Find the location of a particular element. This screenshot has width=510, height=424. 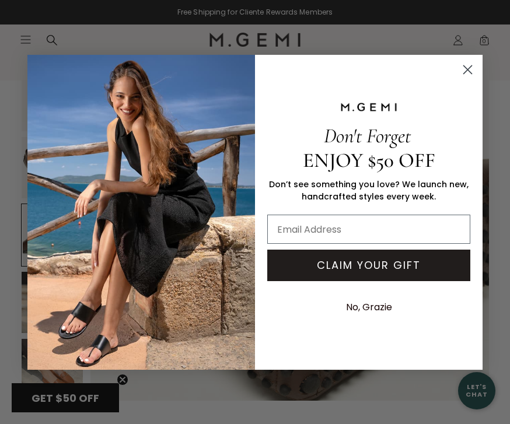

span: ENJOY $50 OFF is located at coordinates (369, 161).